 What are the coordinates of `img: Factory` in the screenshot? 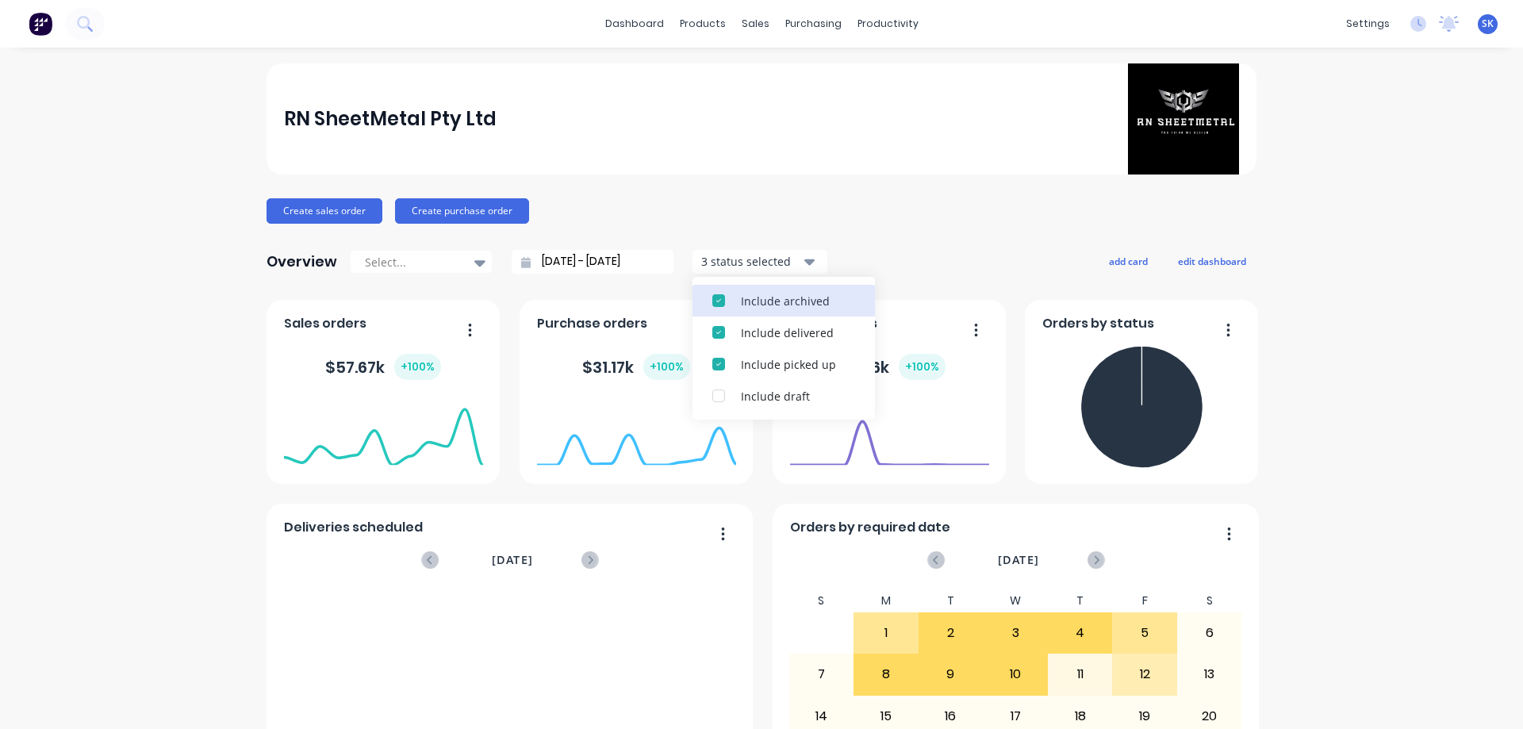 It's located at (40, 24).